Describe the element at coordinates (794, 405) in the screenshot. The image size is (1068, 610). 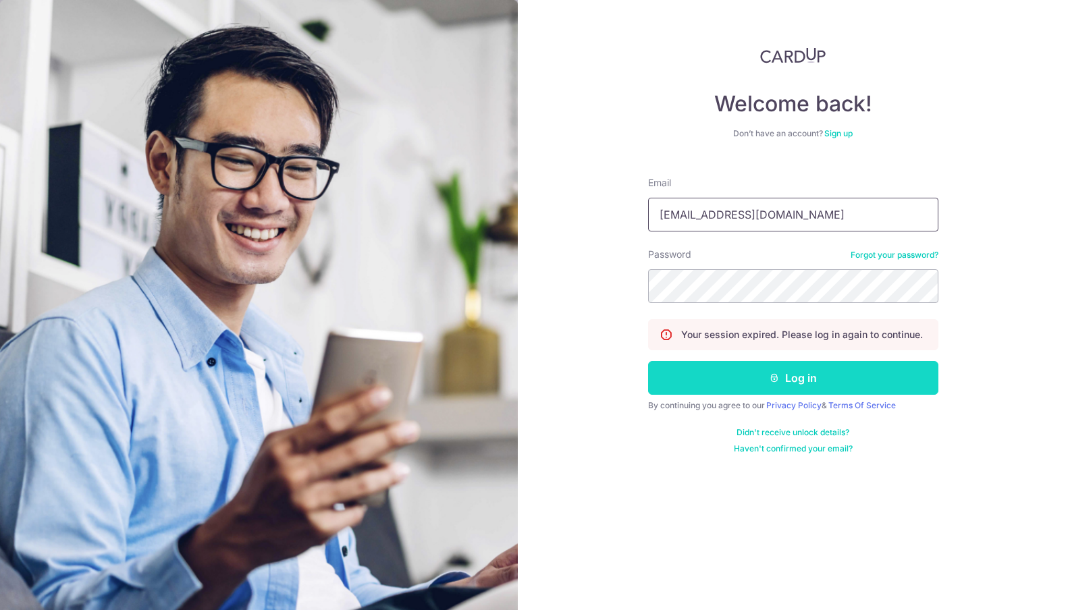
I see `a: Privacy Policy` at that location.